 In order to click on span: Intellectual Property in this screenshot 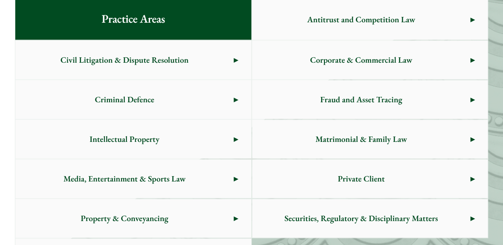, I will do `click(124, 139)`.